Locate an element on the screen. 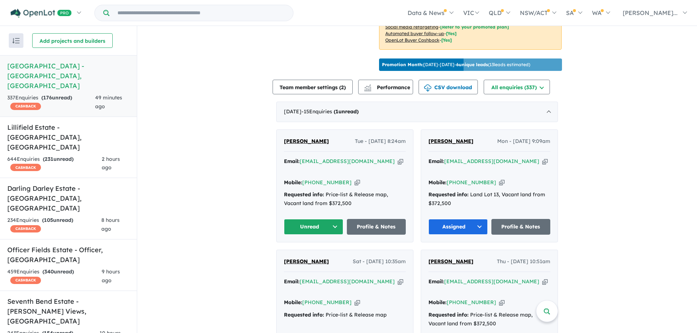 The image size is (697, 333). button: CSV download is located at coordinates (448, 87).